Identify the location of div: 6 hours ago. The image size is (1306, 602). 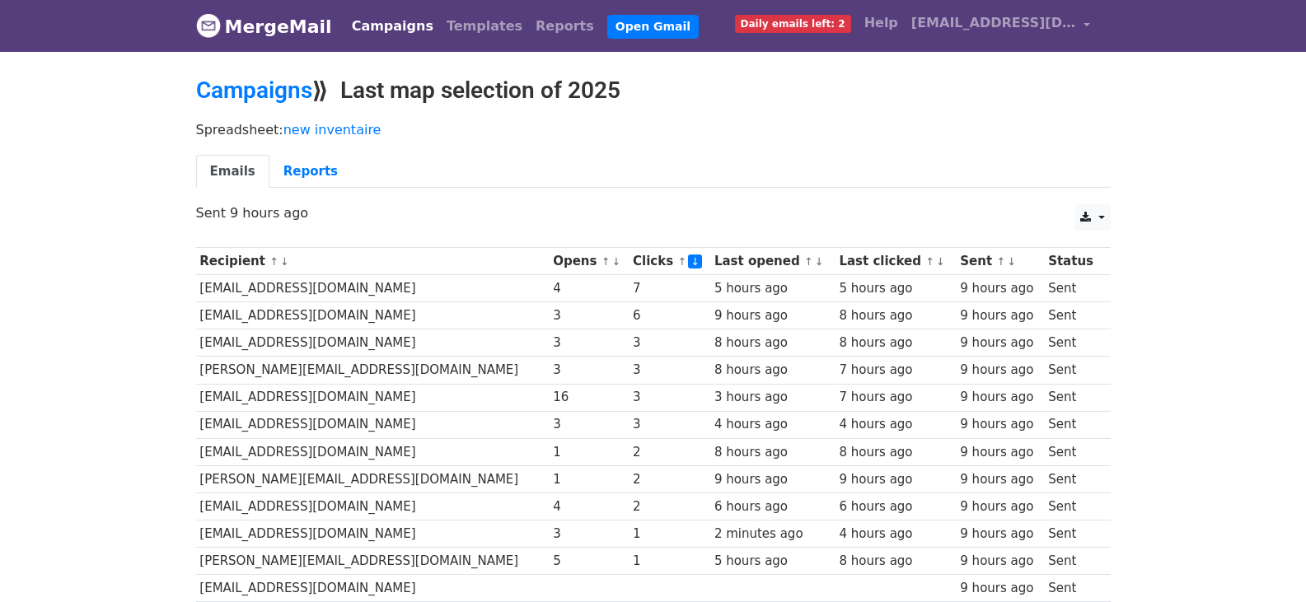
(895, 507).